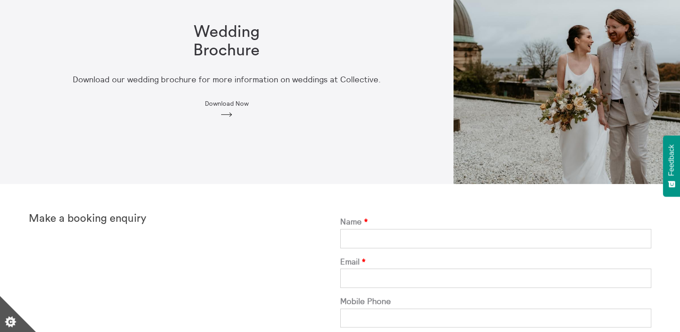 The width and height of the screenshot is (680, 332). What do you see at coordinates (496, 301) in the screenshot?
I see `label: Mobile Phone` at bounding box center [496, 301].